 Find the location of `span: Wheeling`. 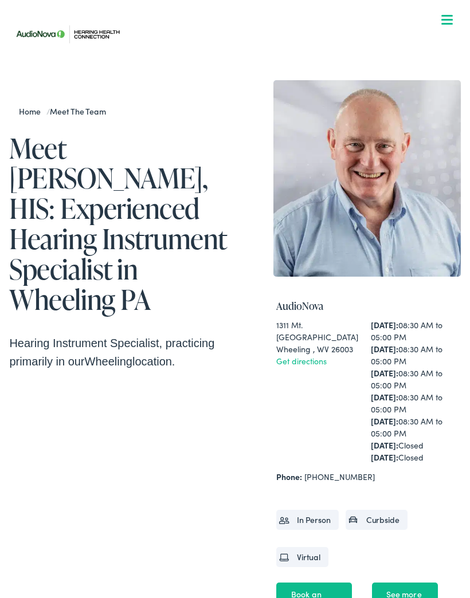

span: Wheeling is located at coordinates (108, 361).